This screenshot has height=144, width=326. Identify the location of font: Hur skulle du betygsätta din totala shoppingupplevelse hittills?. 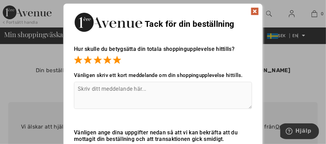
(154, 49).